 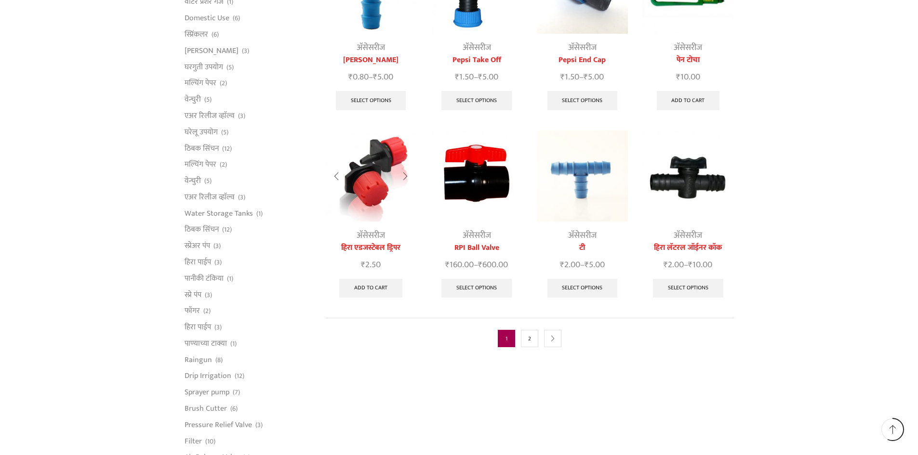 What do you see at coordinates (198, 360) in the screenshot?
I see `a: Raingun` at bounding box center [198, 360].